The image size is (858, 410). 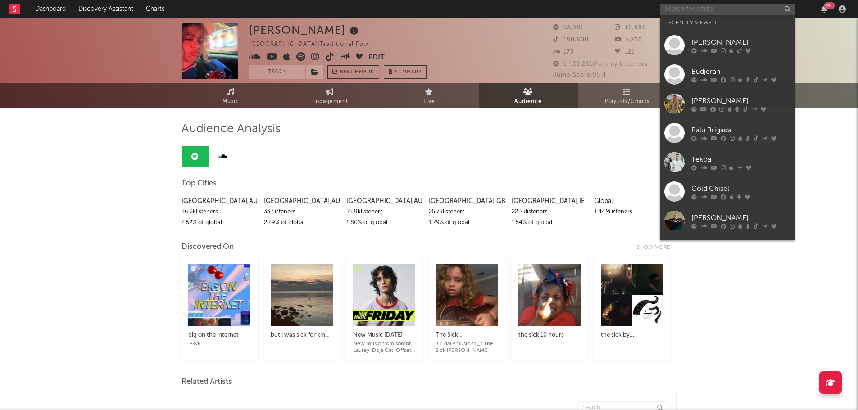 What do you see at coordinates (728, 133) in the screenshot?
I see `a: Balu Brigada` at bounding box center [728, 133].